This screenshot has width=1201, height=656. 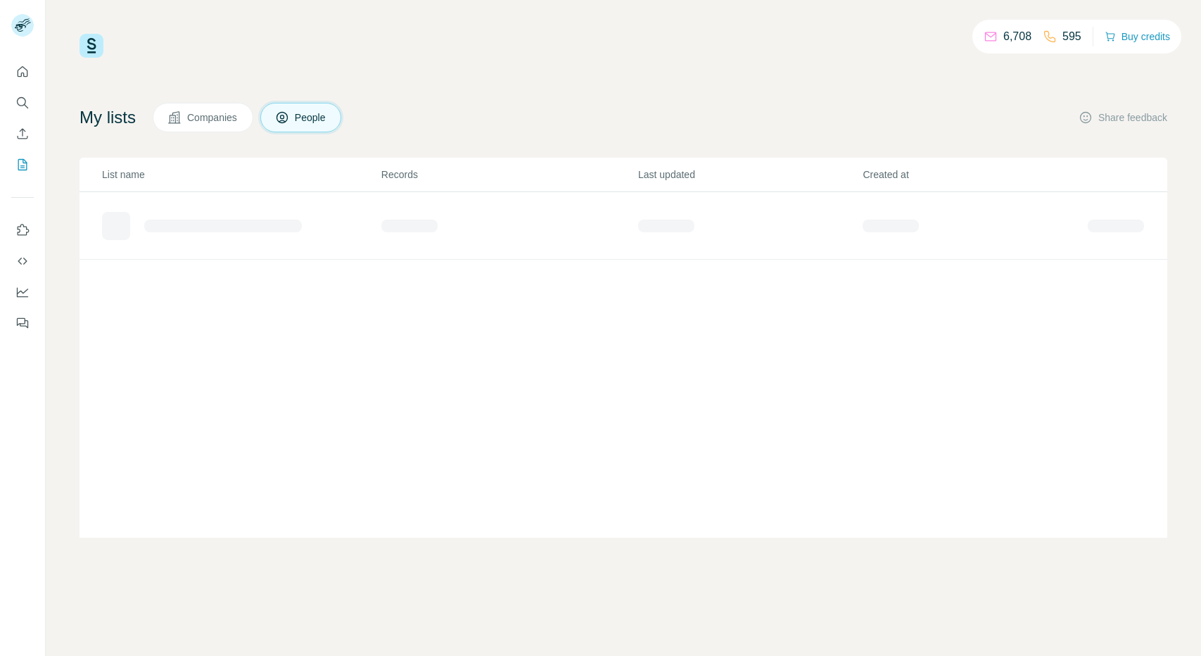 I want to click on button: Feedback, so click(x=23, y=323).